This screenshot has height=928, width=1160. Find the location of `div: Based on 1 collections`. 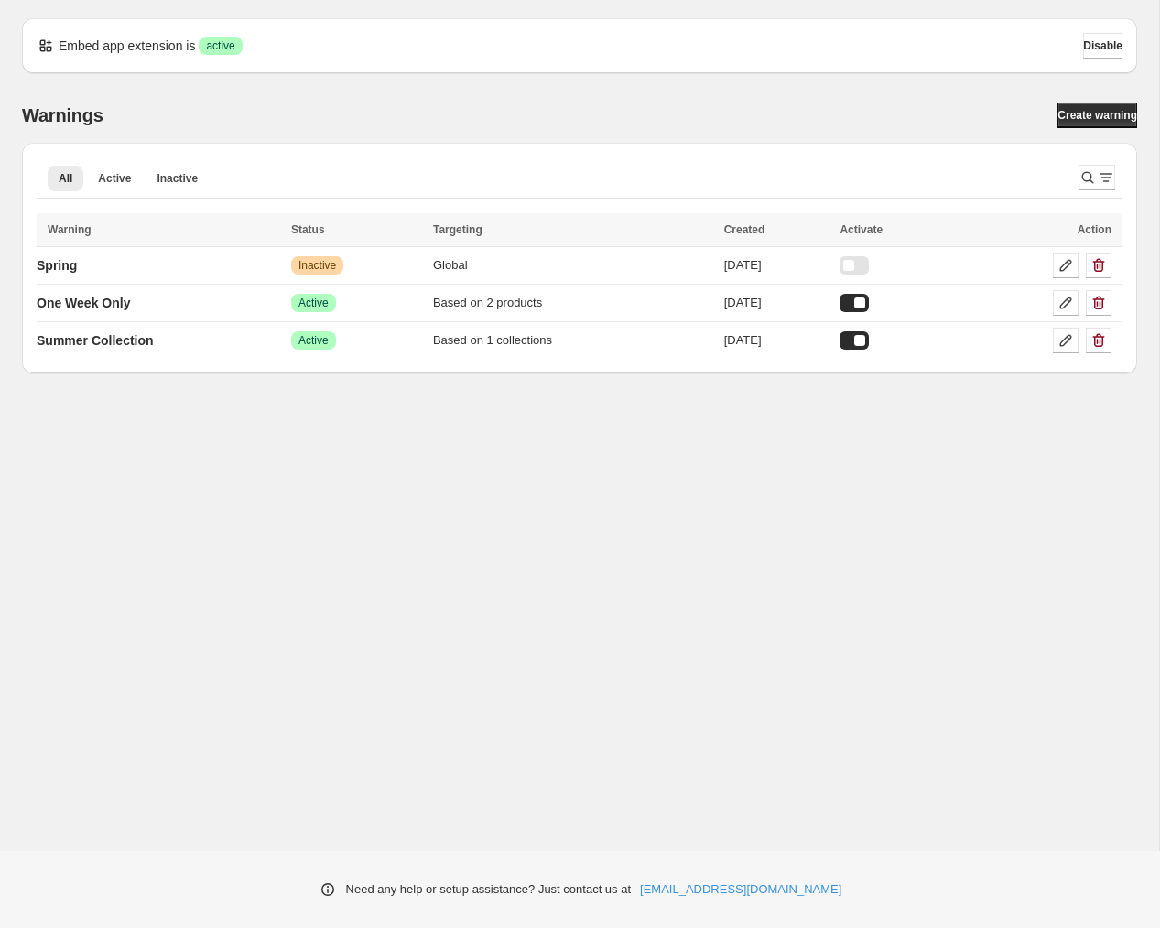

div: Based on 1 collections is located at coordinates (573, 340).